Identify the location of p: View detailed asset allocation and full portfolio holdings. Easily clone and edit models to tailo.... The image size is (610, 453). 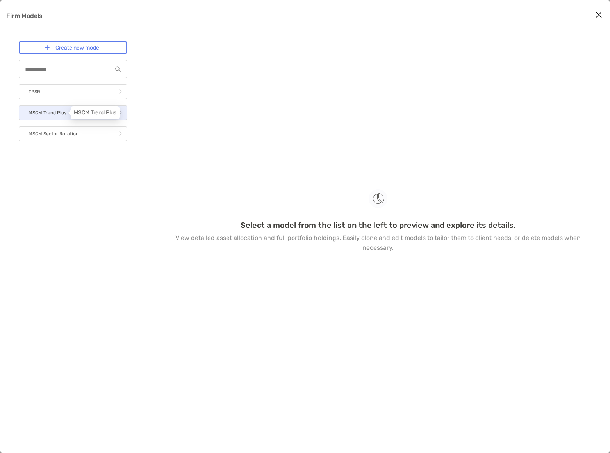
(378, 243).